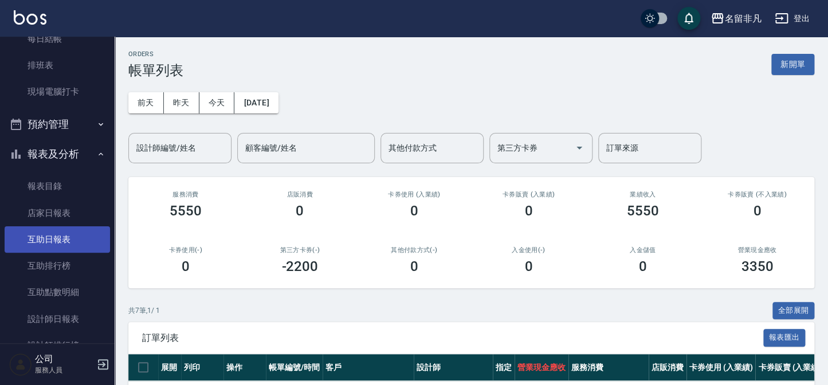 Image resolution: width=828 pixels, height=385 pixels. Describe the element at coordinates (790, 367) in the screenshot. I see `th: 卡券販賣 (入業績)` at that location.